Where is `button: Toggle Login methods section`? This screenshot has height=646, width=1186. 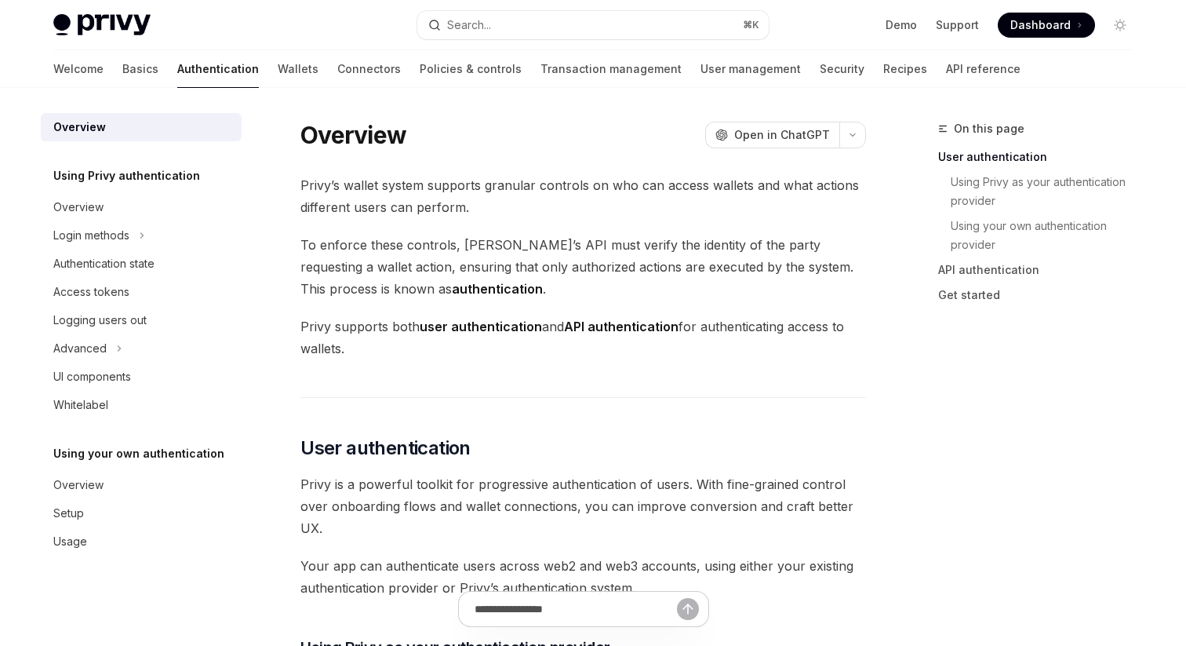
button: Toggle Login methods section is located at coordinates (141, 235).